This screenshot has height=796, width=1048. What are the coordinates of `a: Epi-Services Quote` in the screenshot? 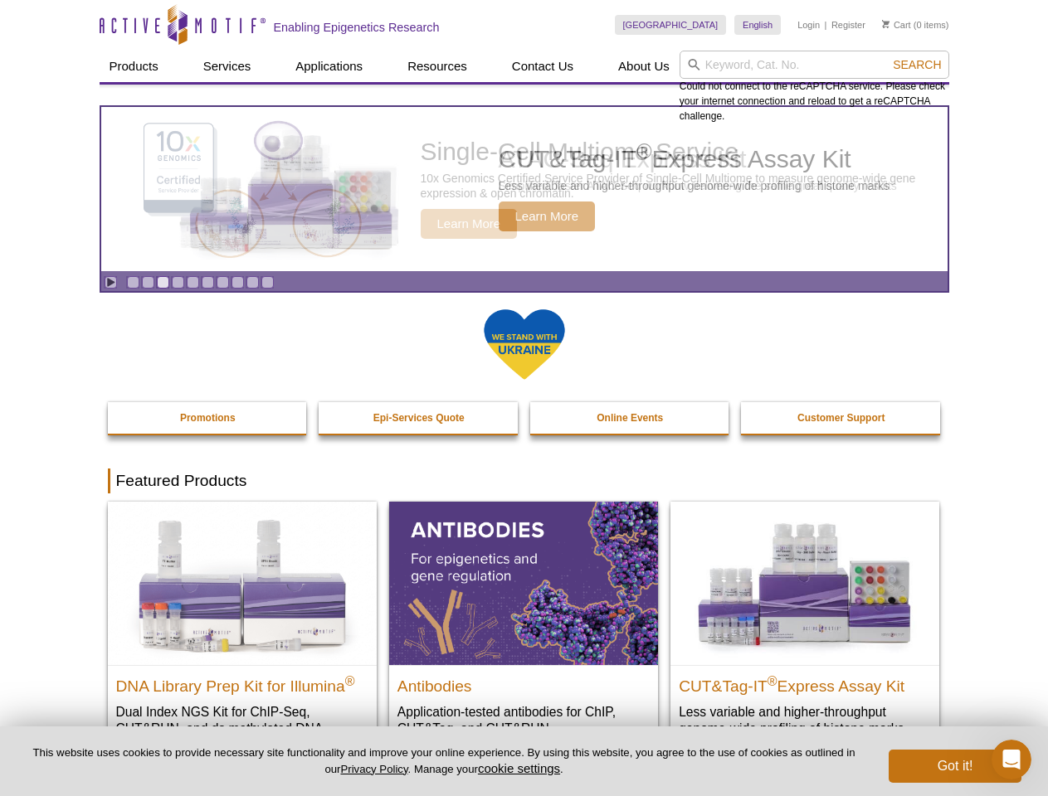 It's located at (419, 418).